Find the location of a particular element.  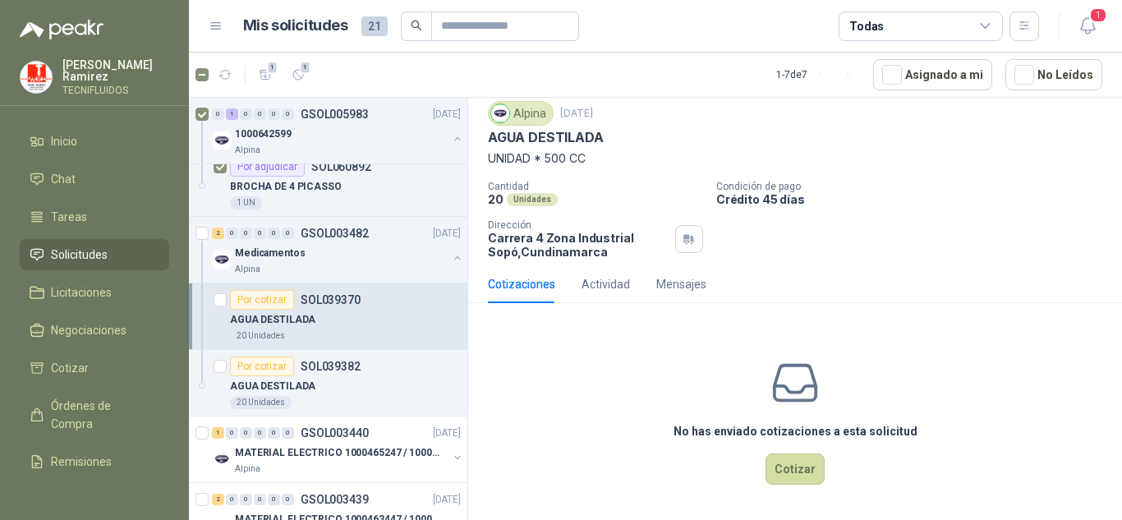

p: MATERIAL ELECTRICO 1000465247 / 1000466995 is located at coordinates (337, 453).